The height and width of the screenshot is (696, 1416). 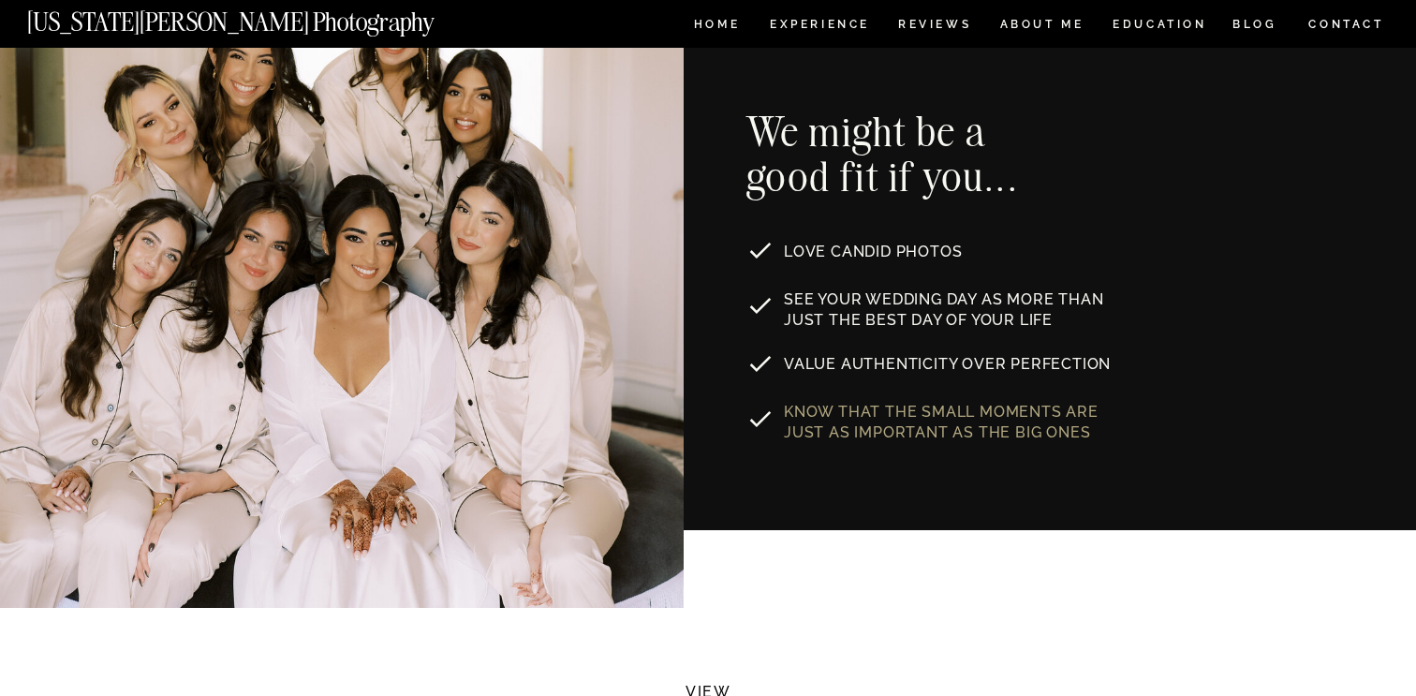 I want to click on a: ABOUT ME, so click(x=1042, y=26).